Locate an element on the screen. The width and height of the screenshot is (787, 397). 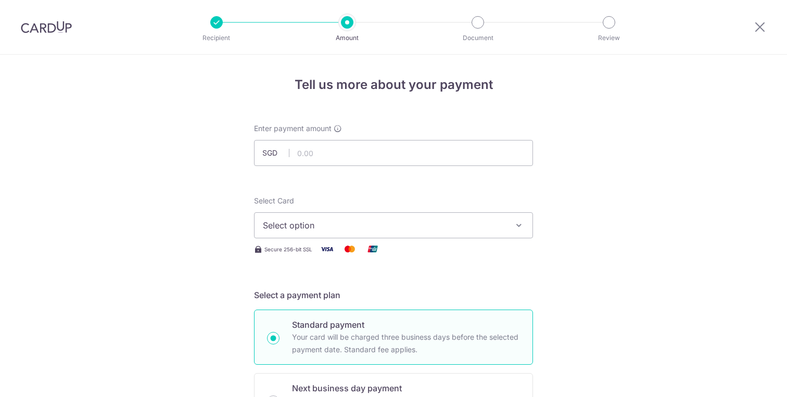
input: 0.00 is located at coordinates (393, 153).